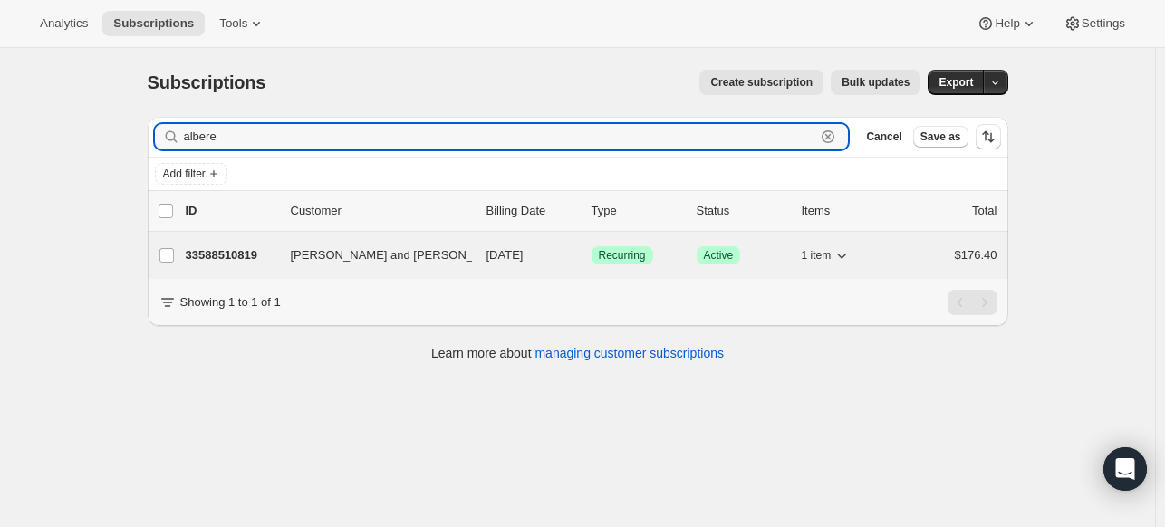 This screenshot has width=1165, height=527. What do you see at coordinates (1094, 24) in the screenshot?
I see `button: Settings` at bounding box center [1094, 24].